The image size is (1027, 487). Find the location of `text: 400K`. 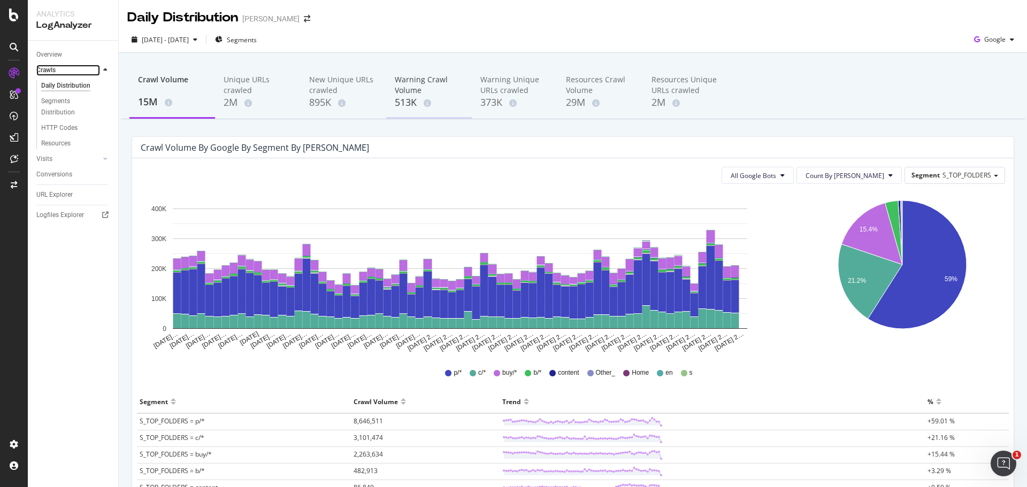

text: 400K is located at coordinates (159, 209).